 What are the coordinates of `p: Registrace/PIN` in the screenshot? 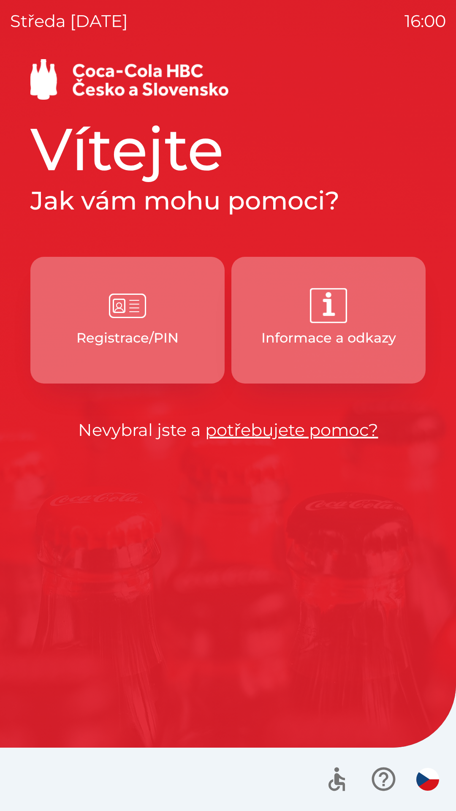 It's located at (128, 338).